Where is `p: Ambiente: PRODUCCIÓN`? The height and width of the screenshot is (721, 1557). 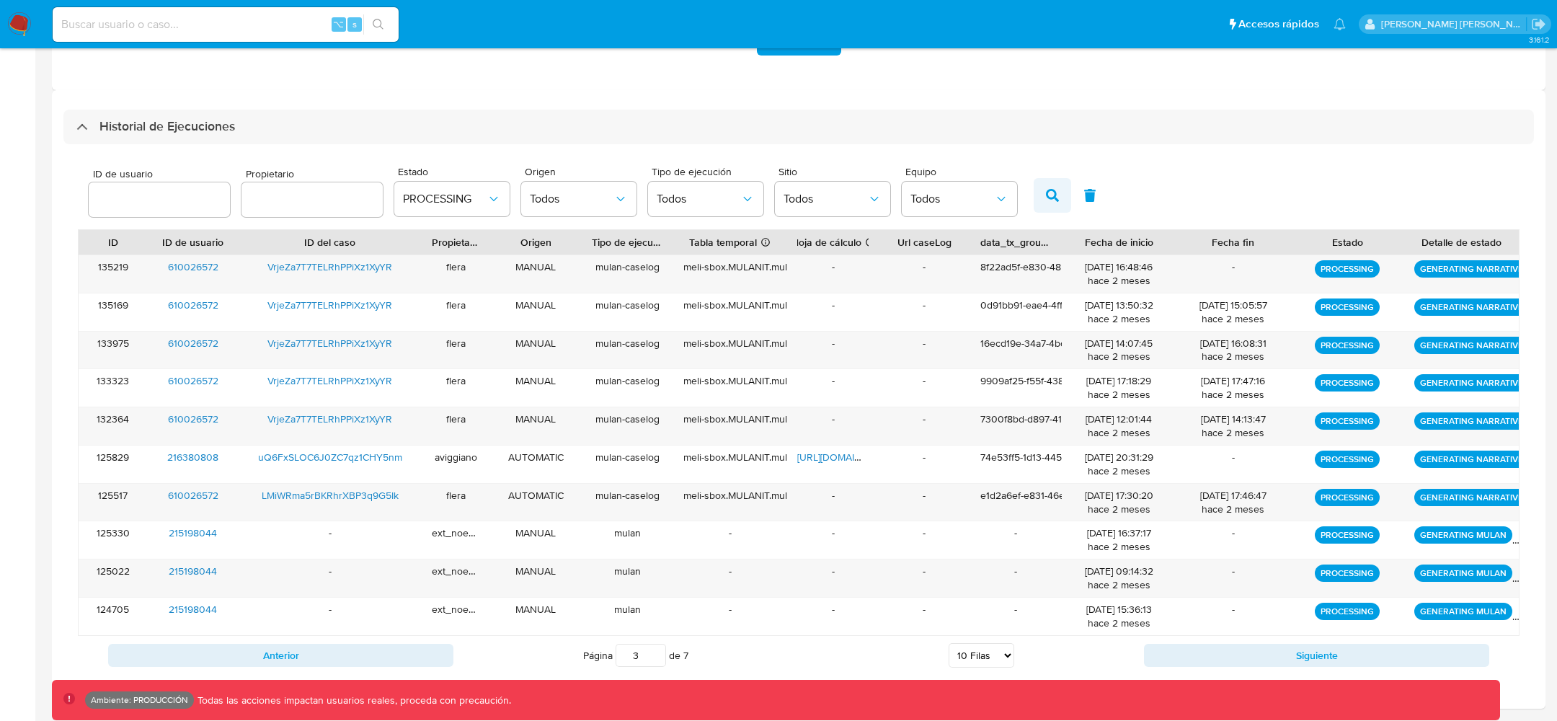
p: Ambiente: PRODUCCIÓN is located at coordinates (139, 700).